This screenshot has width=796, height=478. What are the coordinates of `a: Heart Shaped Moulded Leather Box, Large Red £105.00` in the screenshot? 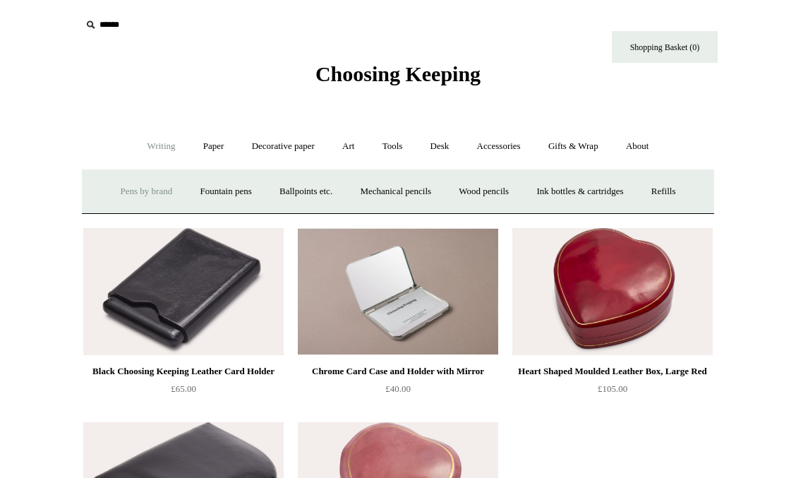 It's located at (612, 392).